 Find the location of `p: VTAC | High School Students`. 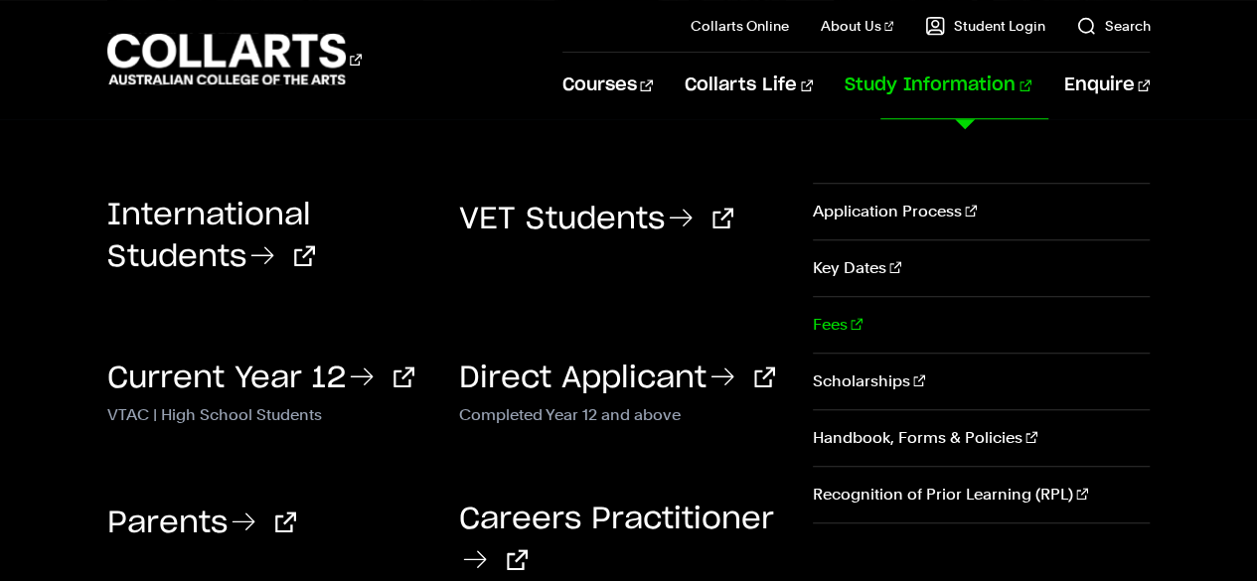

p: VTAC | High School Students is located at coordinates (268, 413).